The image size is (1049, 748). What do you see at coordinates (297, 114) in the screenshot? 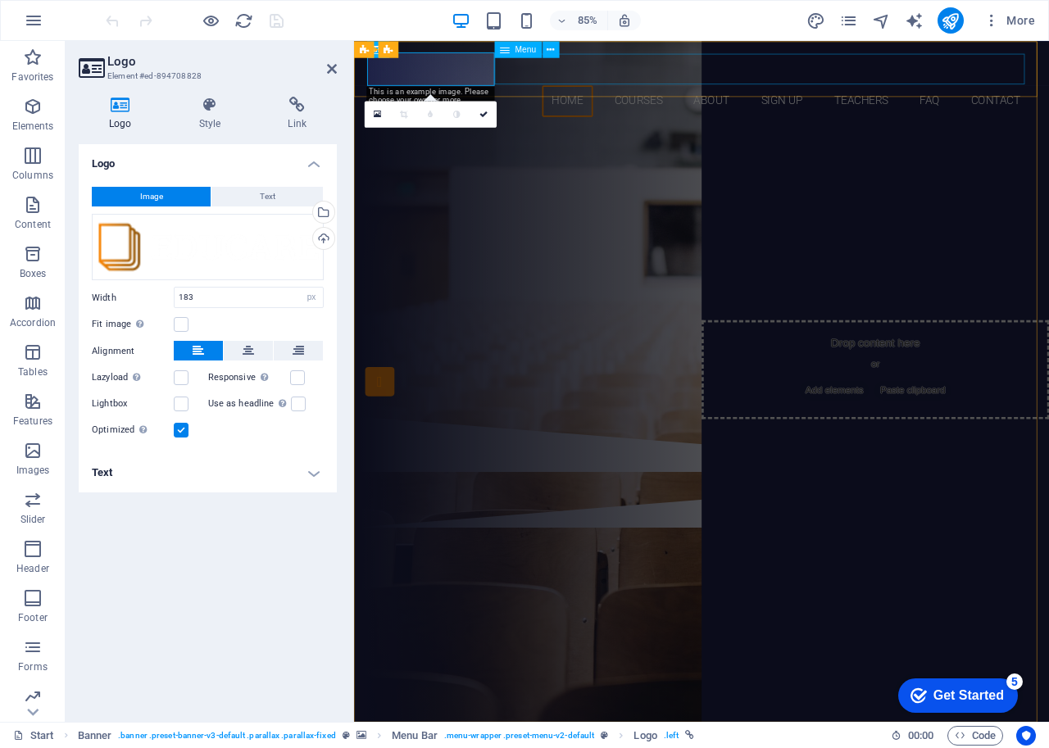
I see `h4: Link` at bounding box center [297, 114].